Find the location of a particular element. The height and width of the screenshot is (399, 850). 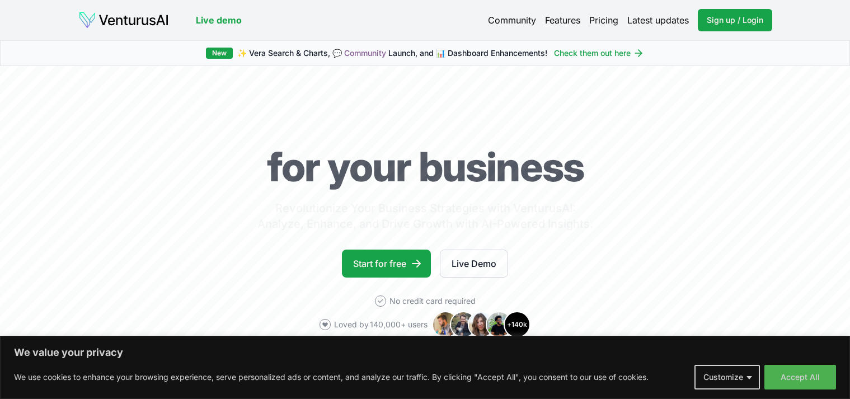

img: Avatar 3 is located at coordinates (481, 325).